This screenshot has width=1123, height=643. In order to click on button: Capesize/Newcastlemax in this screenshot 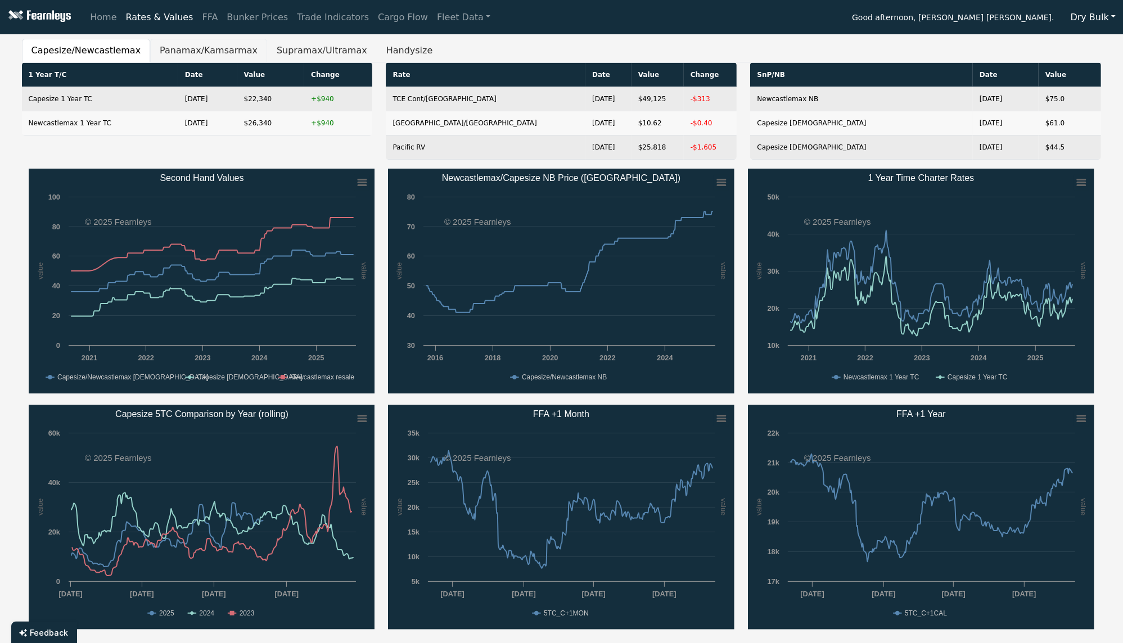, I will do `click(86, 51)`.